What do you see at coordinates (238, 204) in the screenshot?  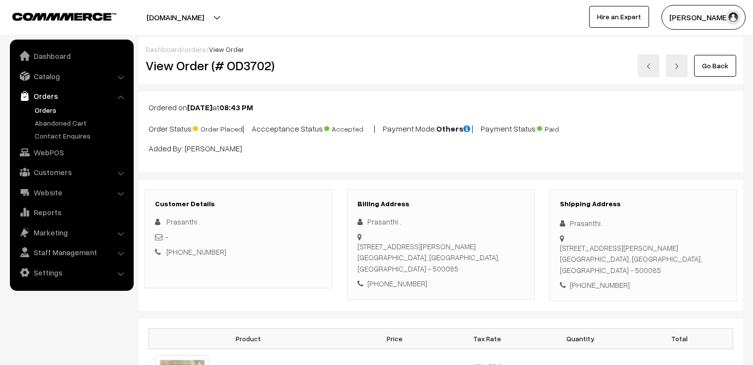 I see `h3: Customer Details` at bounding box center [238, 204].